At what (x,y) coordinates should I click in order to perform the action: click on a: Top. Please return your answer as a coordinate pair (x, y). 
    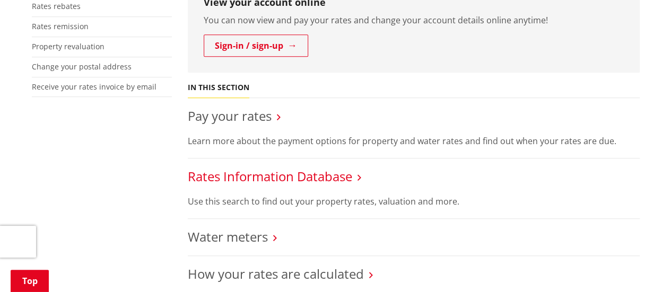
    Looking at the image, I should click on (30, 281).